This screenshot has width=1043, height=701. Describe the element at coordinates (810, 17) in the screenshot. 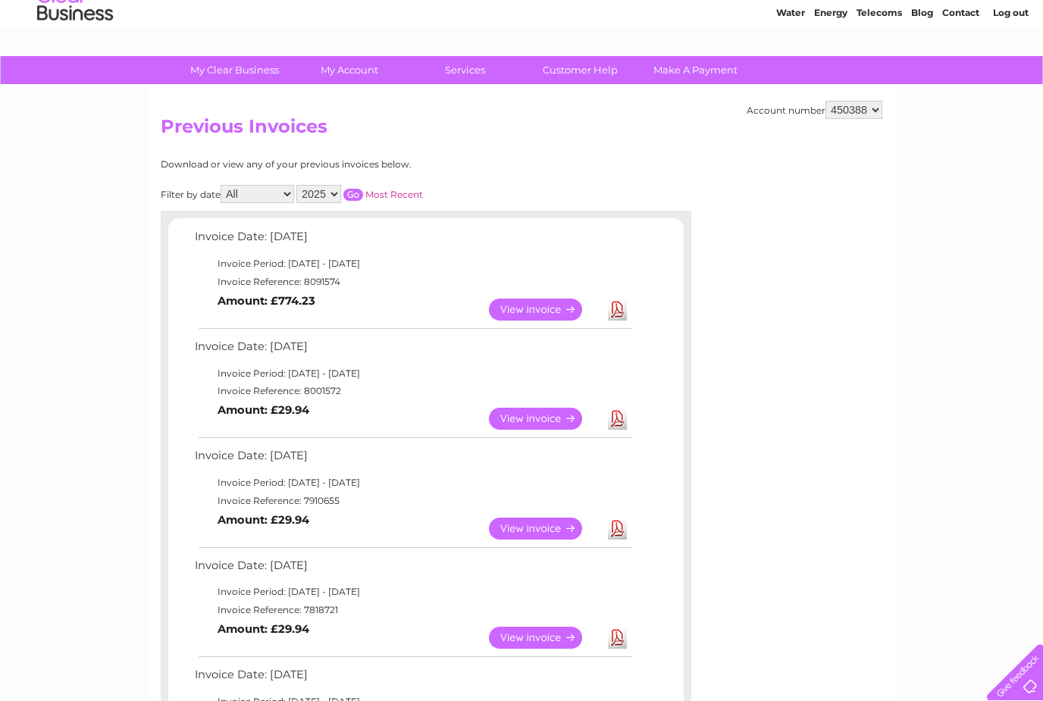

I see `a: 0333 014 3131` at that location.